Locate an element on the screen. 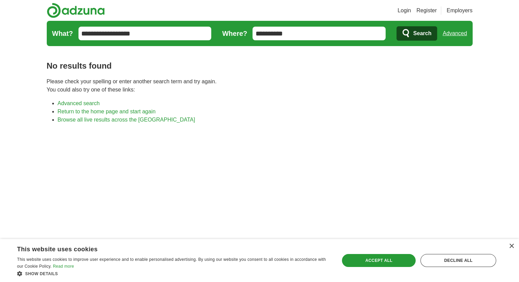  label: Where? is located at coordinates (235, 33).